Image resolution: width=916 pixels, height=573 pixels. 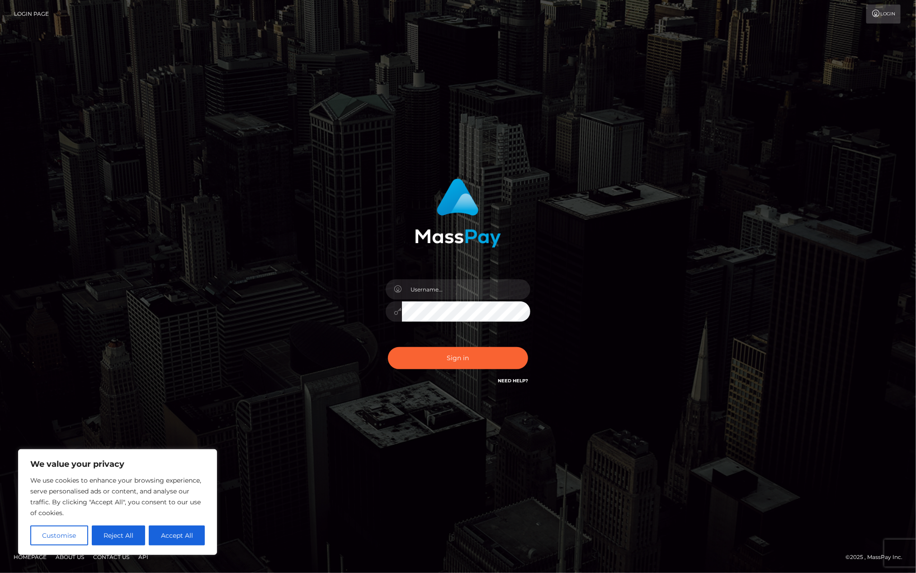 What do you see at coordinates (118, 464) in the screenshot?
I see `p: We value your privacy` at bounding box center [118, 464].